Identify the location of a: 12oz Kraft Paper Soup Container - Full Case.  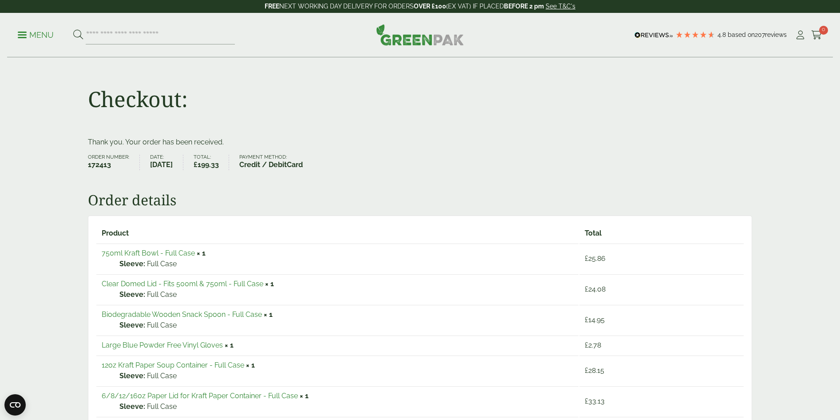
(173, 365).